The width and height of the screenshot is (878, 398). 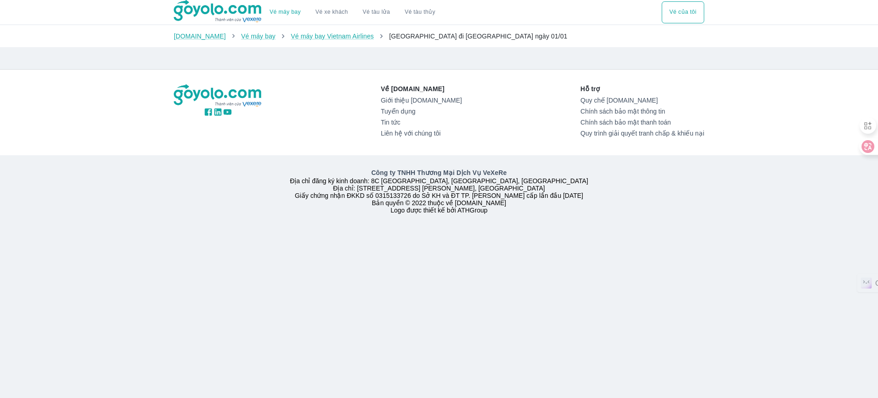 What do you see at coordinates (439, 36) in the screenshot?
I see `nav: breadcrumb` at bounding box center [439, 36].